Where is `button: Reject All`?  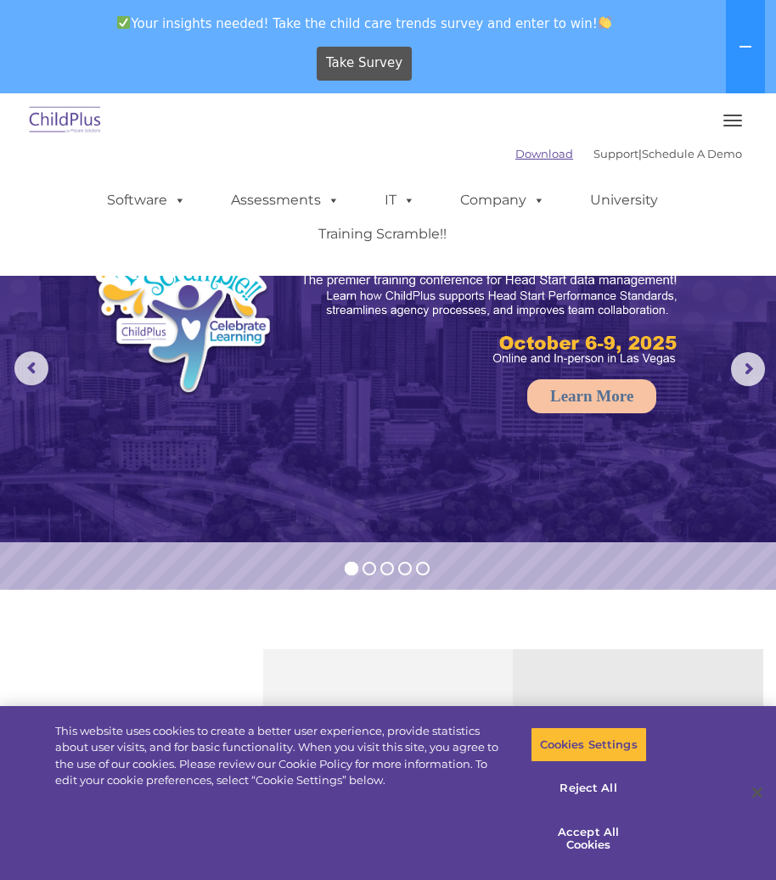
button: Reject All is located at coordinates (588, 789).